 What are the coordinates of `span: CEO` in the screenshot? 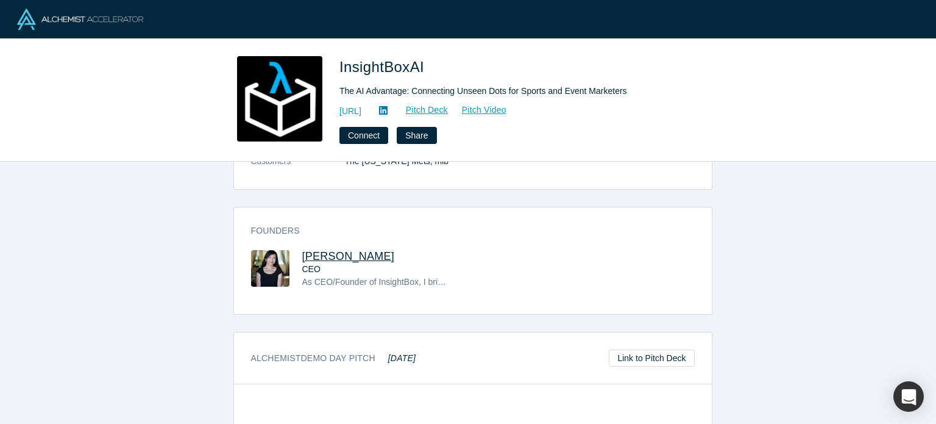 It's located at (312, 269).